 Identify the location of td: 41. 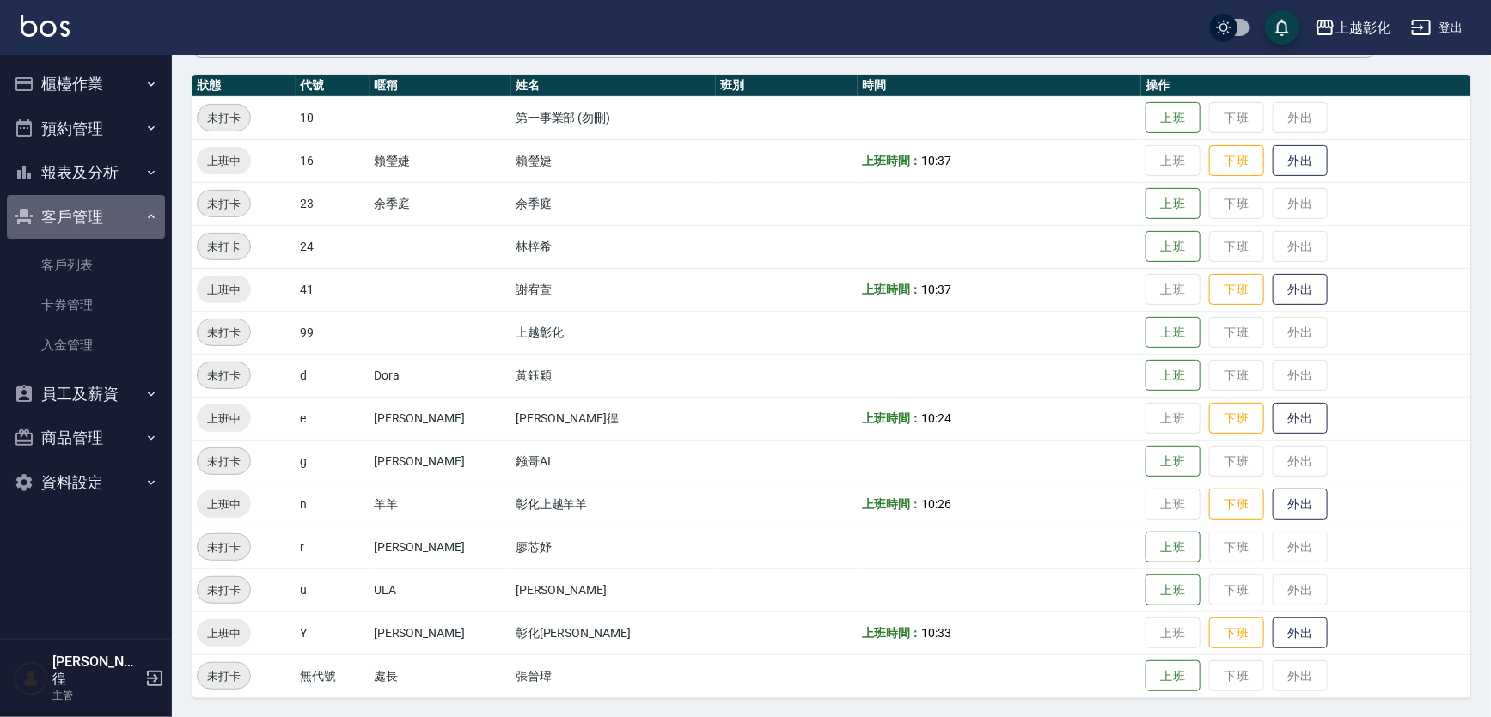
(333, 290).